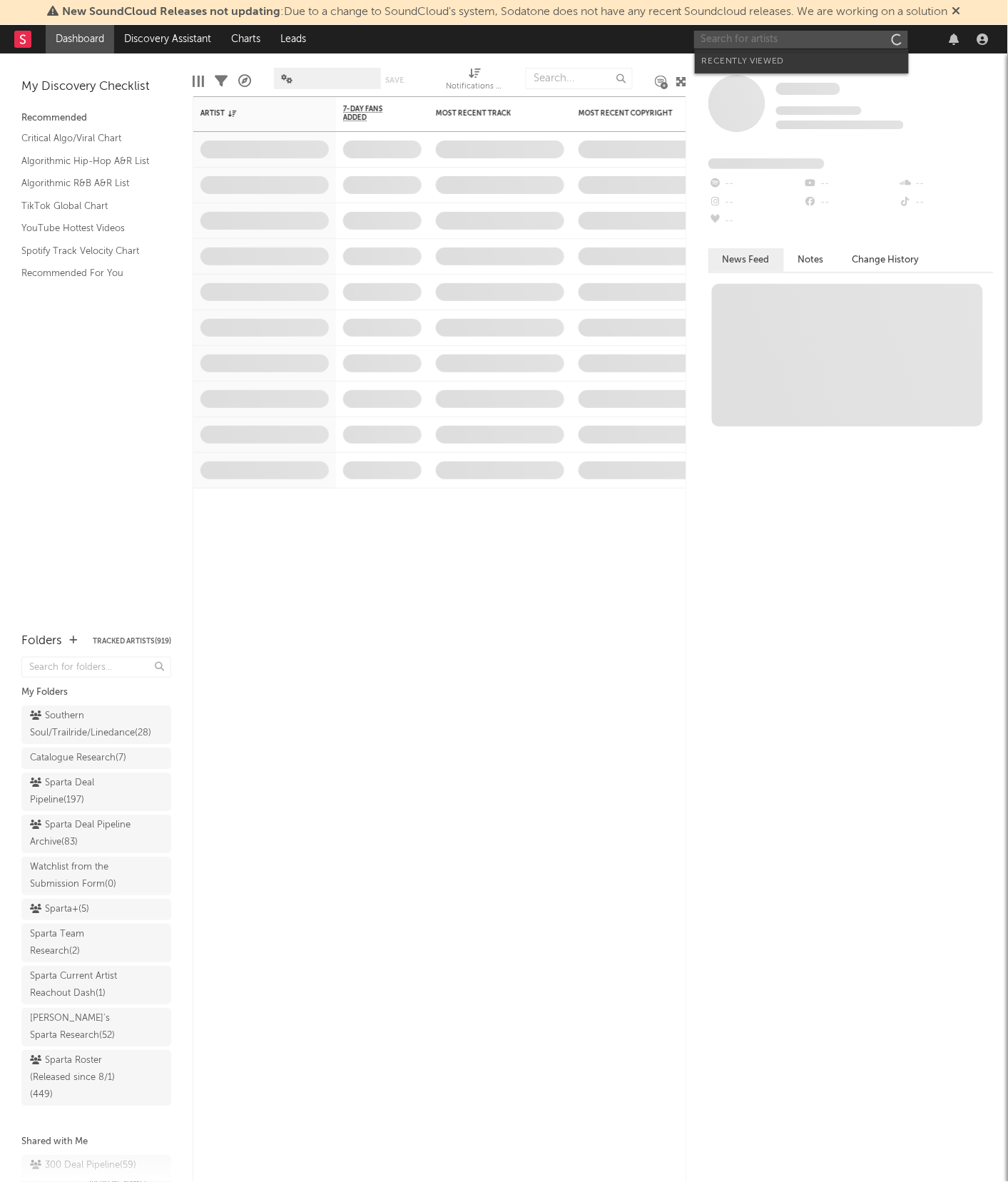 Image resolution: width=1008 pixels, height=1182 pixels. What do you see at coordinates (168, 39) in the screenshot?
I see `a: Discovery Assistant` at bounding box center [168, 39].